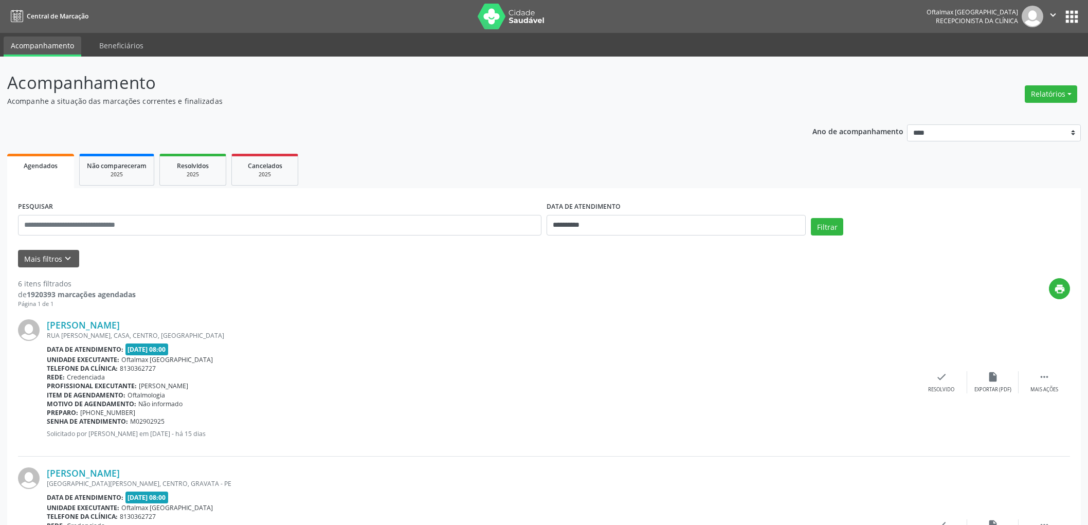 Image resolution: width=1088 pixels, height=525 pixels. What do you see at coordinates (941, 390) in the screenshot?
I see `div: Resolvido` at bounding box center [941, 390].